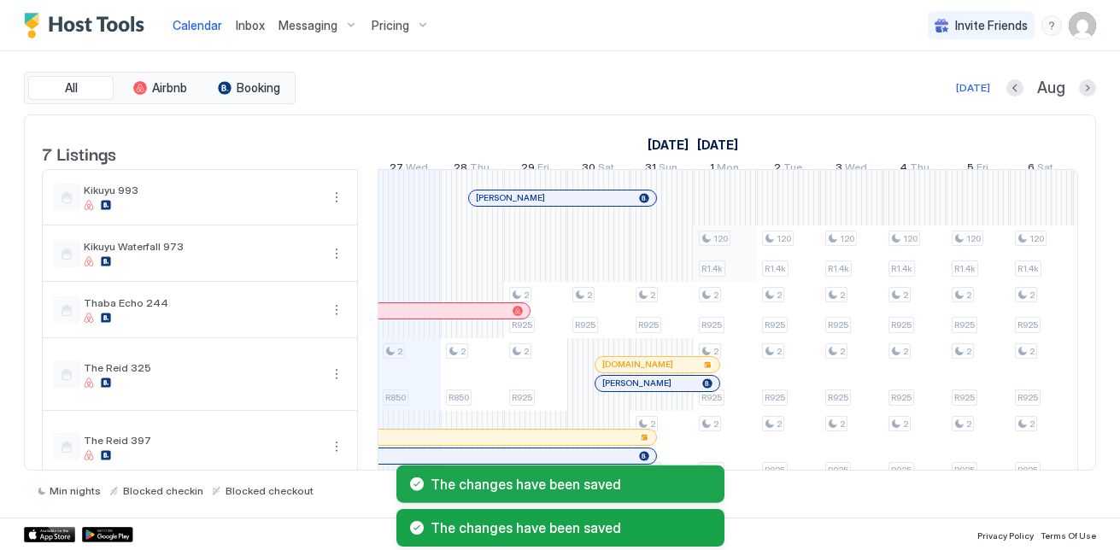 The image size is (1120, 550). What do you see at coordinates (71, 88) in the screenshot?
I see `button: All` at bounding box center [71, 88].